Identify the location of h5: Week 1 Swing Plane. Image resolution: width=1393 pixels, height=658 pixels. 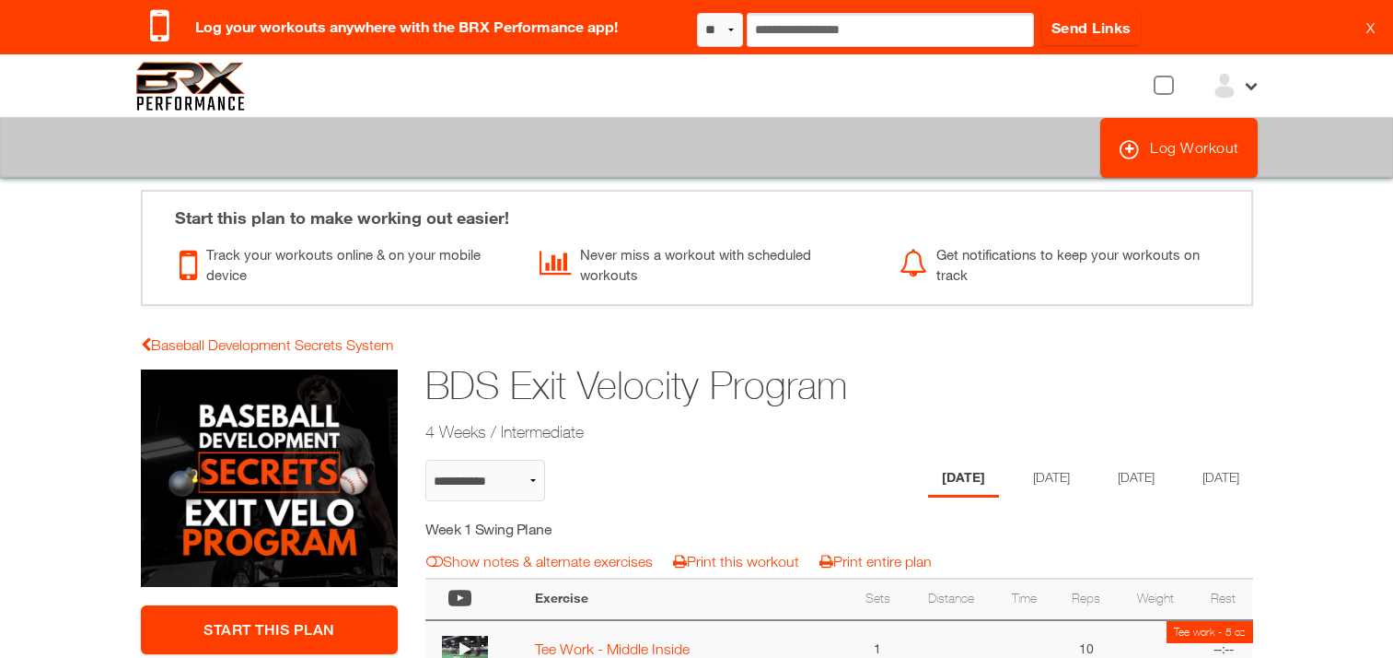
(589, 529).